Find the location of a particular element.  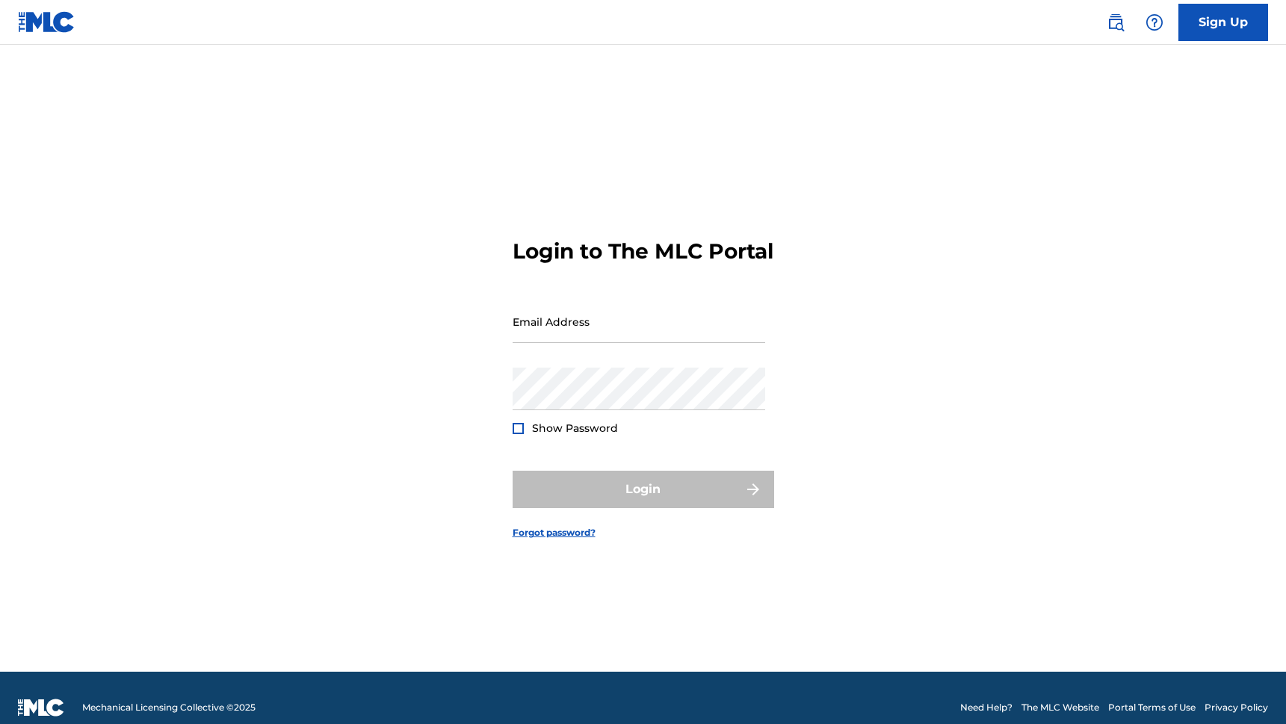

img: search is located at coordinates (1115, 22).